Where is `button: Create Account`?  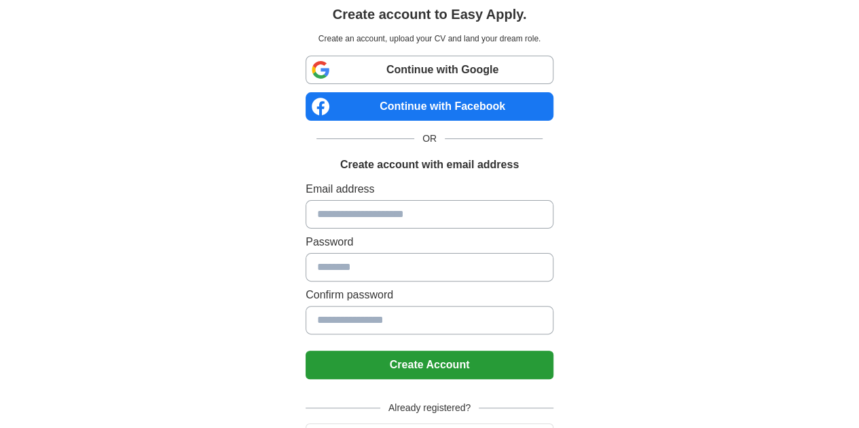
button: Create Account is located at coordinates (429, 365).